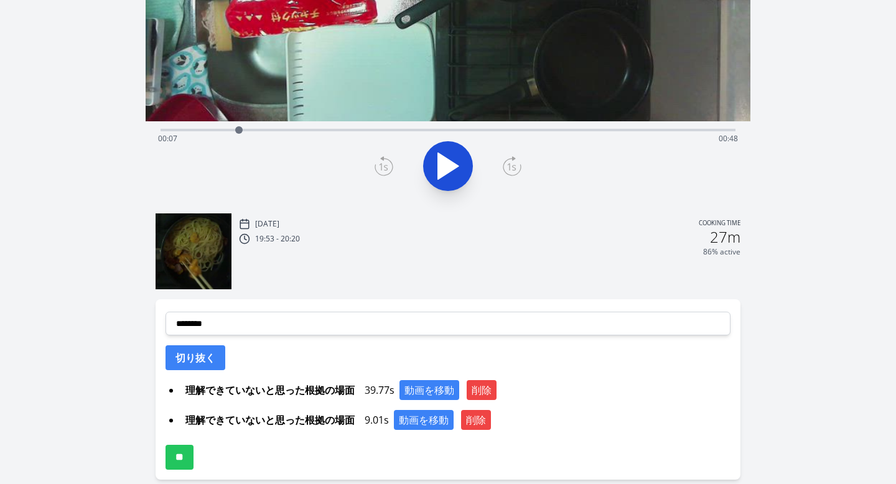 The image size is (896, 484). What do you see at coordinates (725, 237) in the screenshot?
I see `h2: 27m` at bounding box center [725, 237].